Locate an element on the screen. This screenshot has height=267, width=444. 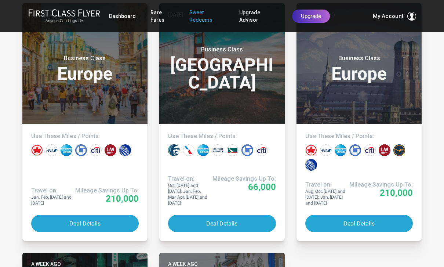
button: My Account is located at coordinates (394, 16).